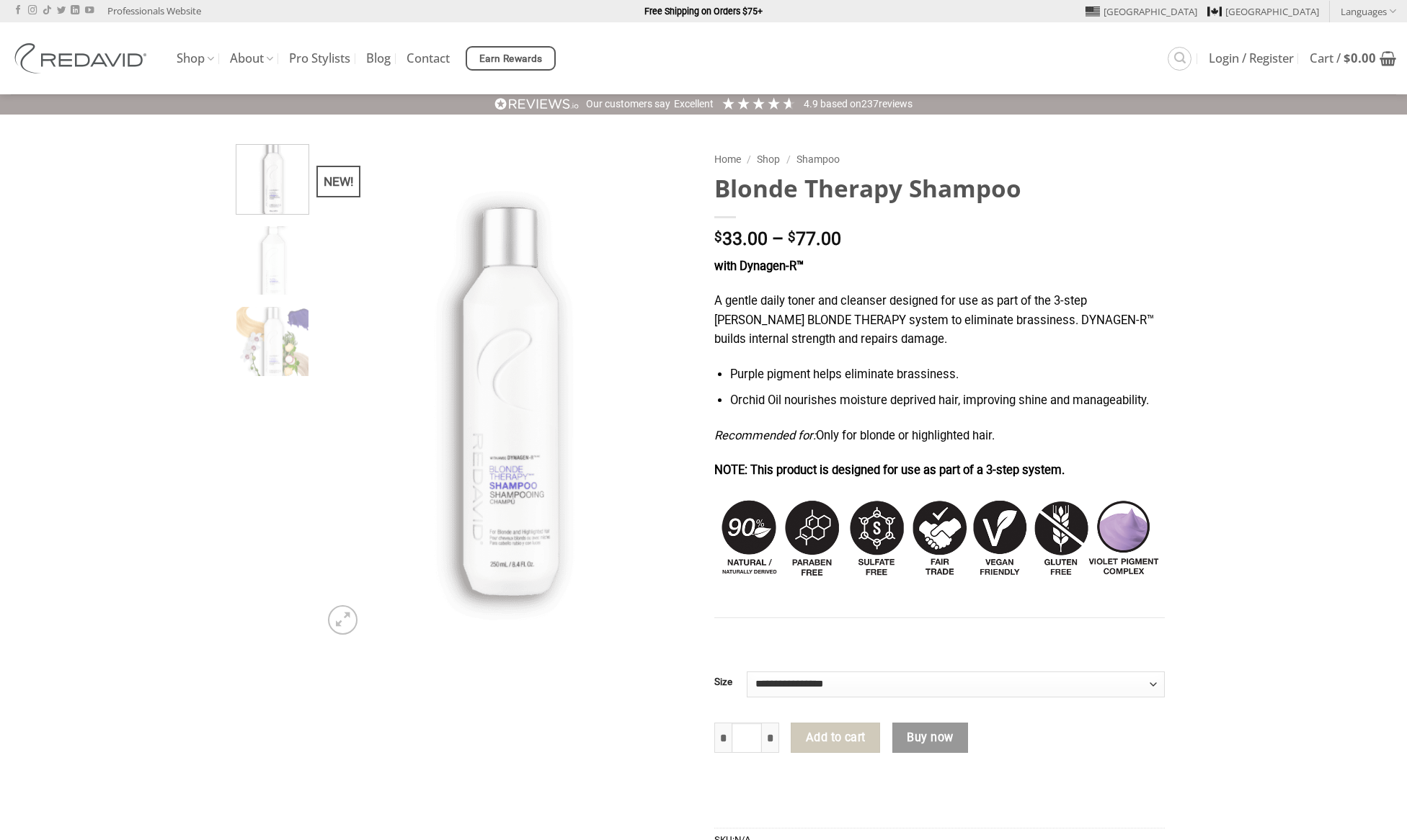  I want to click on a: Languages, so click(1368, 11).